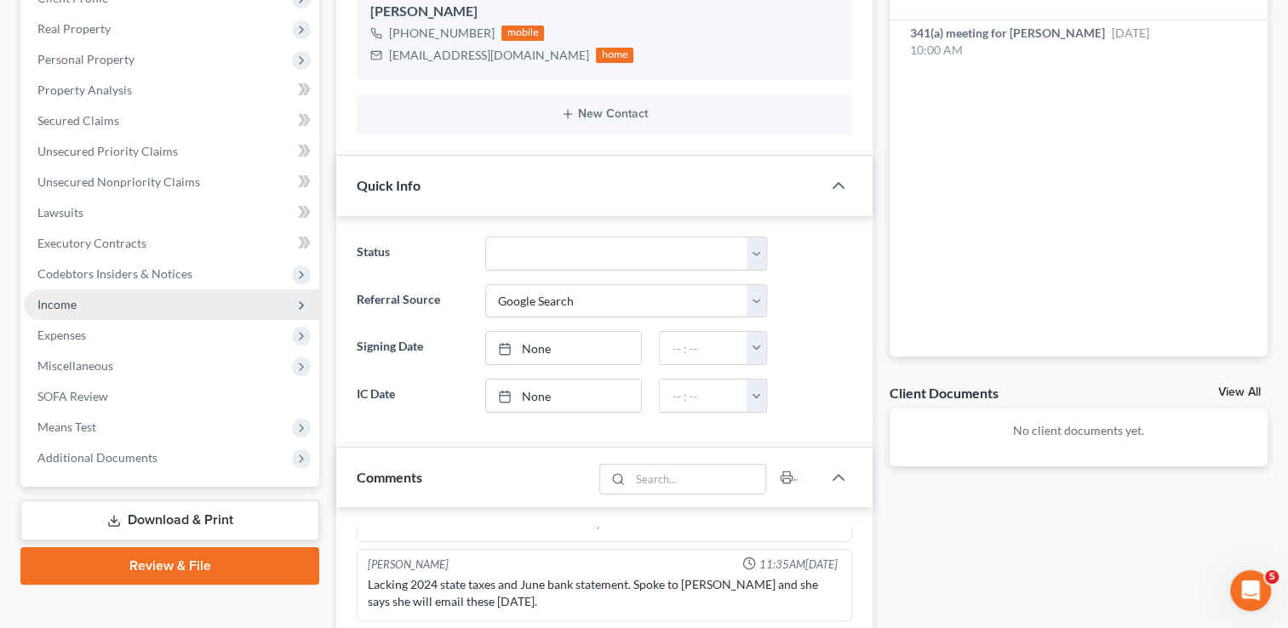 The width and height of the screenshot is (1288, 628). What do you see at coordinates (171, 121) in the screenshot?
I see `a: Secured Claims` at bounding box center [171, 121].